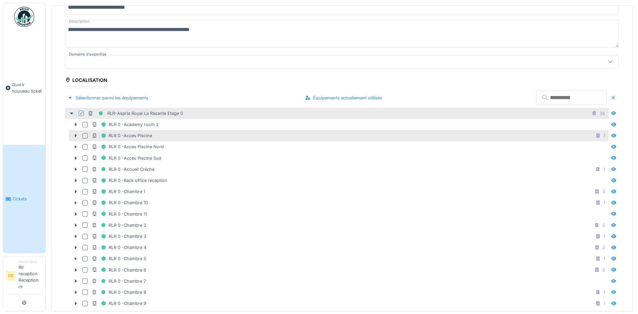 The image size is (638, 314). I want to click on div: RLR 0 -Acces Piscine, so click(122, 135).